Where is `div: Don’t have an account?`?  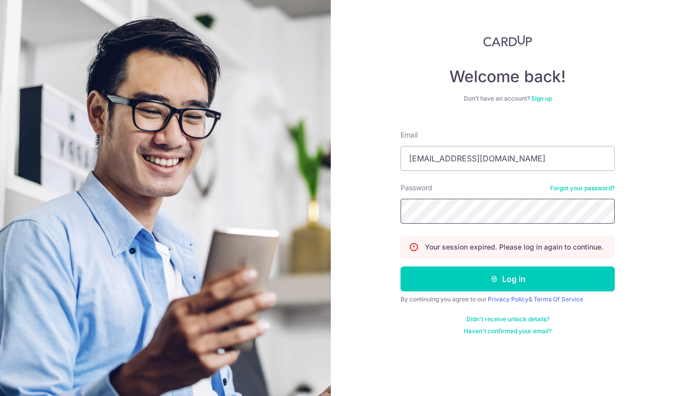 div: Don’t have an account? is located at coordinates (508, 99).